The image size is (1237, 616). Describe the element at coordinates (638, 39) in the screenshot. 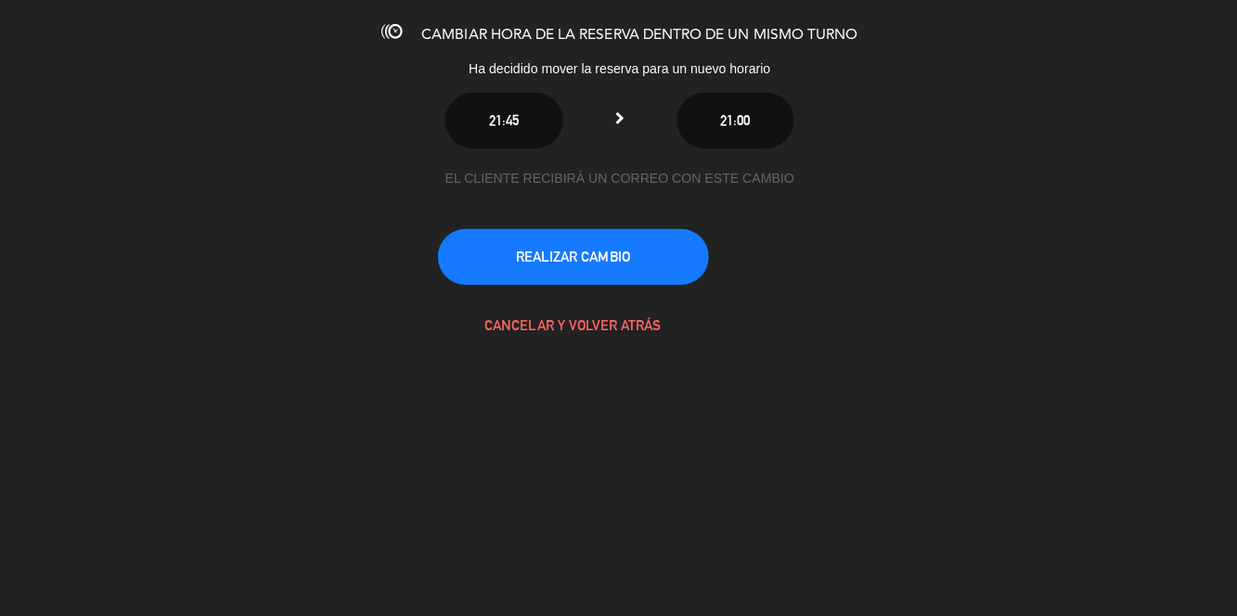

I see `span: CAMBIAR HORA DE LA RESERVA DENTRO DE UN MISMO TURNO` at that location.